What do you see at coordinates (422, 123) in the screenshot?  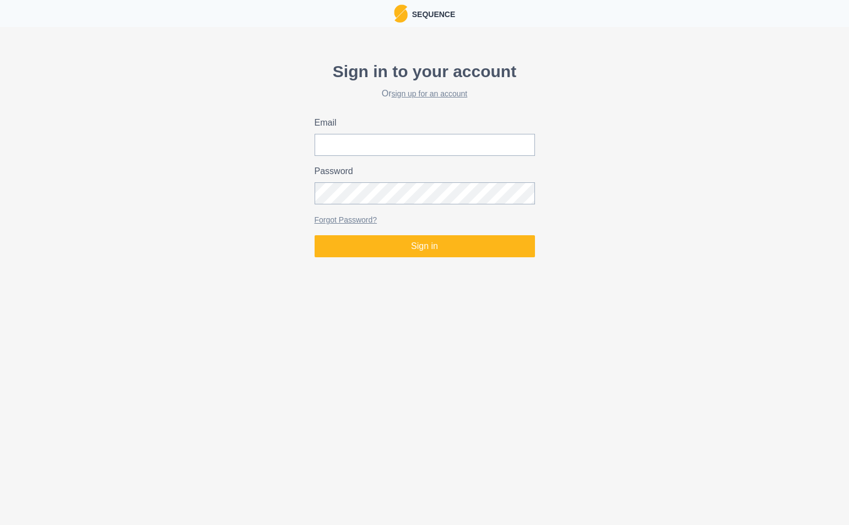 I see `label: Email` at bounding box center [422, 123].